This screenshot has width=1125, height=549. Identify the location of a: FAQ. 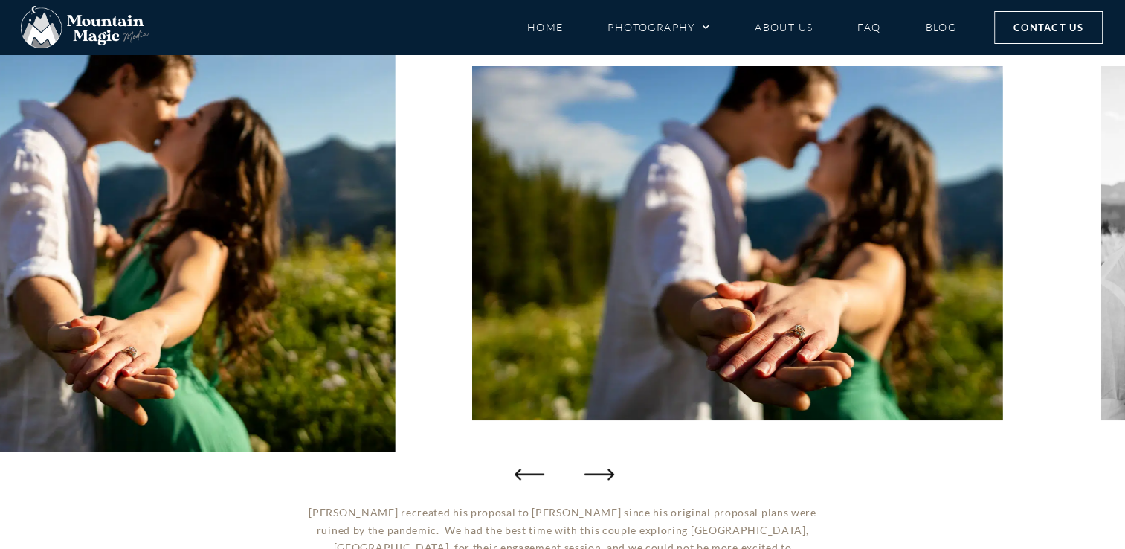
(868, 27).